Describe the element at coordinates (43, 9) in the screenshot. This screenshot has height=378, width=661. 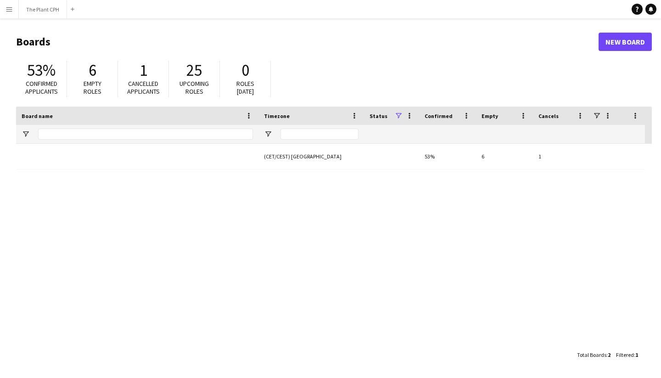
I see `button: The Plant CPH` at that location.